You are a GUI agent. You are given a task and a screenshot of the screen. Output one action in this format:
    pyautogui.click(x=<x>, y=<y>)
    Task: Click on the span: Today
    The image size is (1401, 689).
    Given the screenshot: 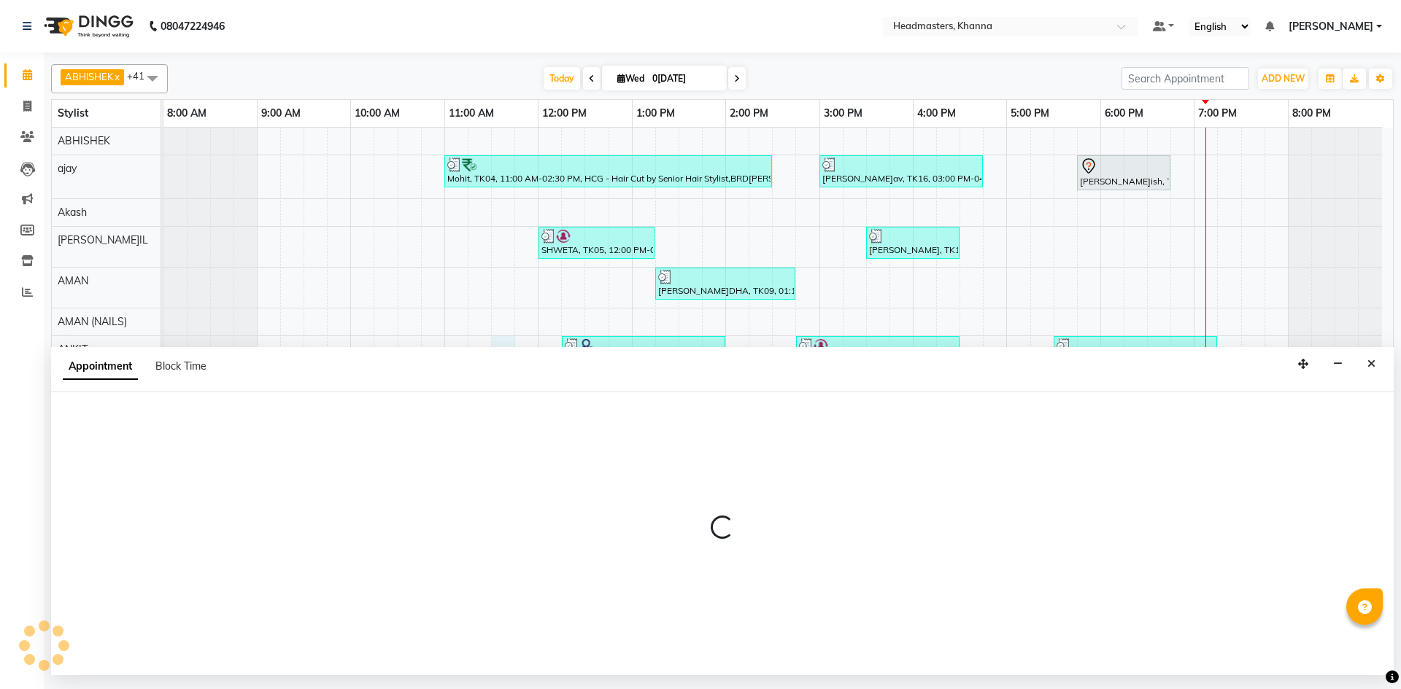 What is the action you would take?
    pyautogui.click(x=562, y=78)
    